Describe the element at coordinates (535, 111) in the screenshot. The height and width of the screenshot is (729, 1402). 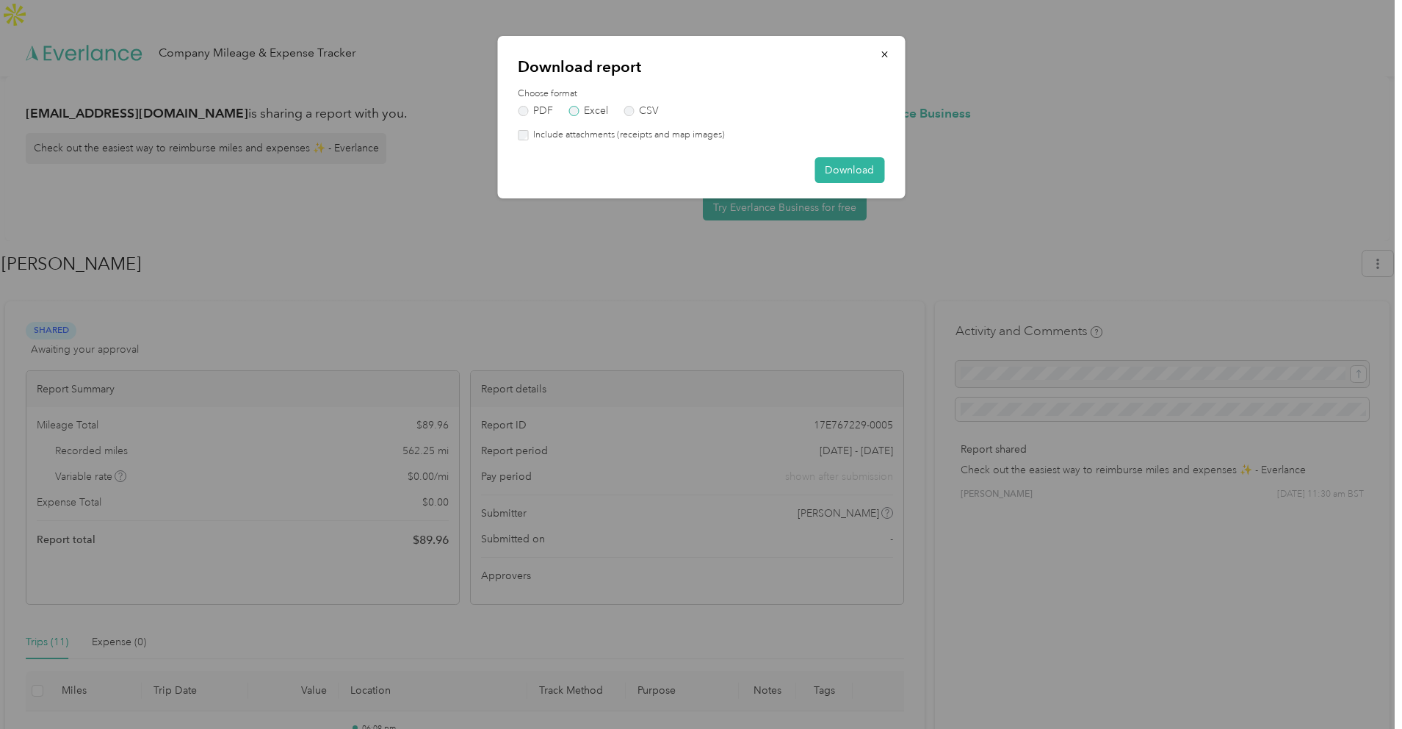
I see `label: PDF` at that location.